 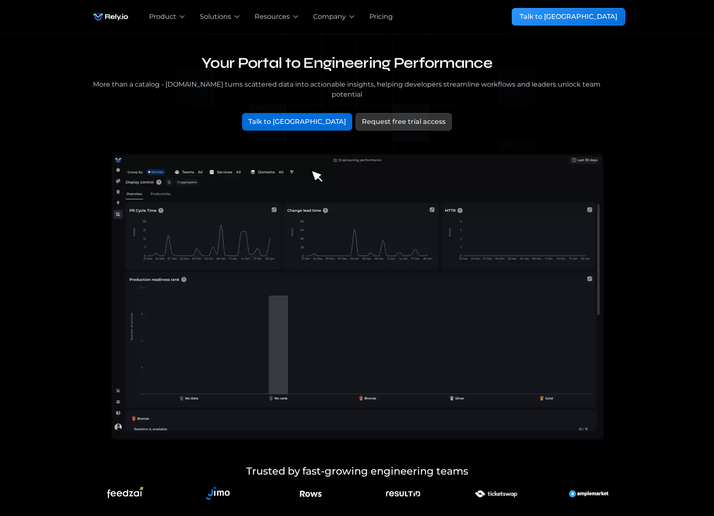 I want to click on a: Request free trial access, so click(x=403, y=122).